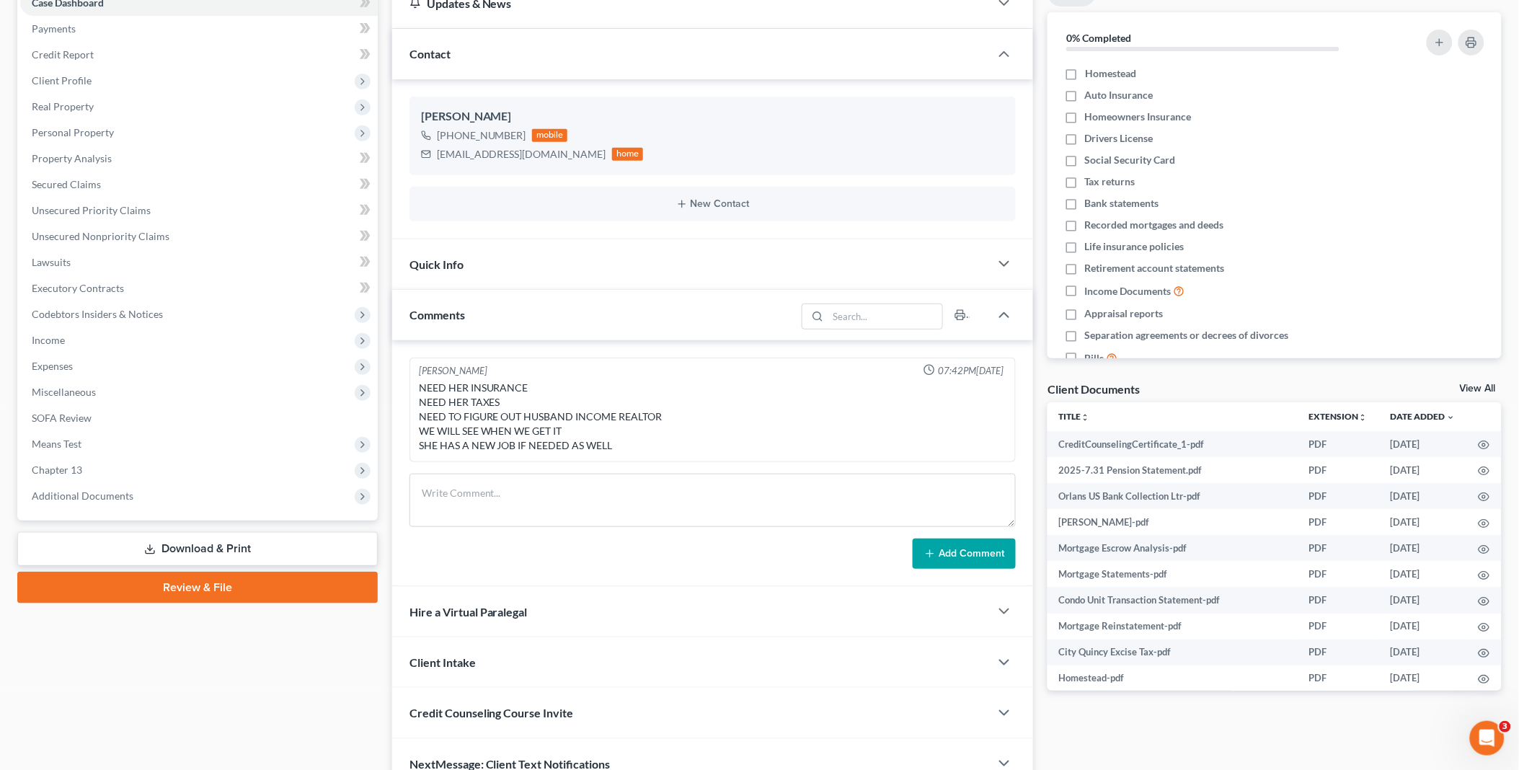  What do you see at coordinates (436, 264) in the screenshot?
I see `span: Quick Info` at bounding box center [436, 264].